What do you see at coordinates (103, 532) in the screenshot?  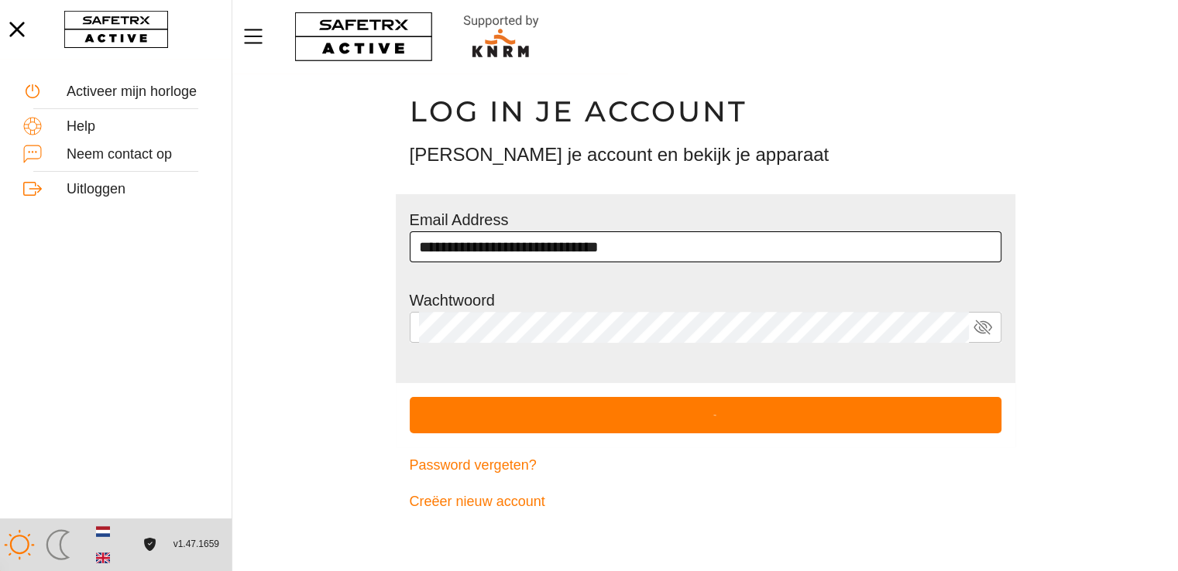 I see `img: nl.svg` at bounding box center [103, 532].